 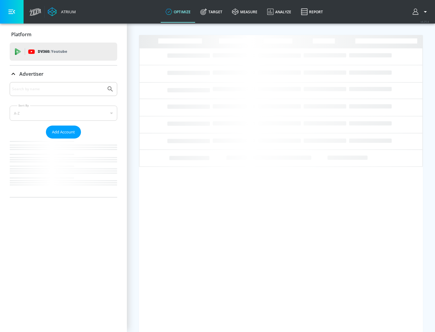 I want to click on a: Analyze, so click(x=279, y=12).